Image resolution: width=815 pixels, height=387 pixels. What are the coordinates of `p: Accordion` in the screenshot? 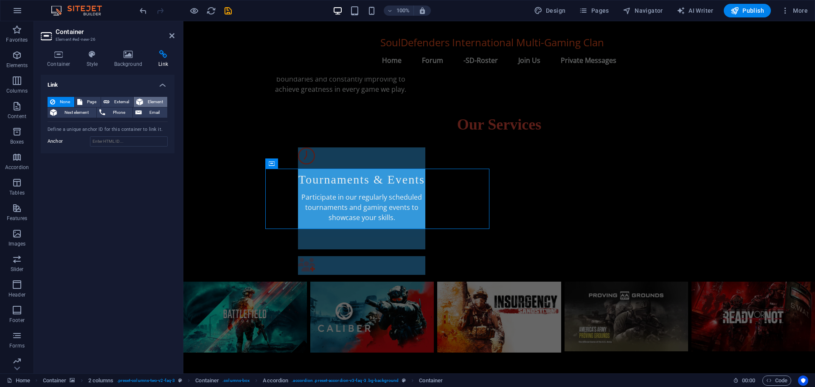 It's located at (17, 167).